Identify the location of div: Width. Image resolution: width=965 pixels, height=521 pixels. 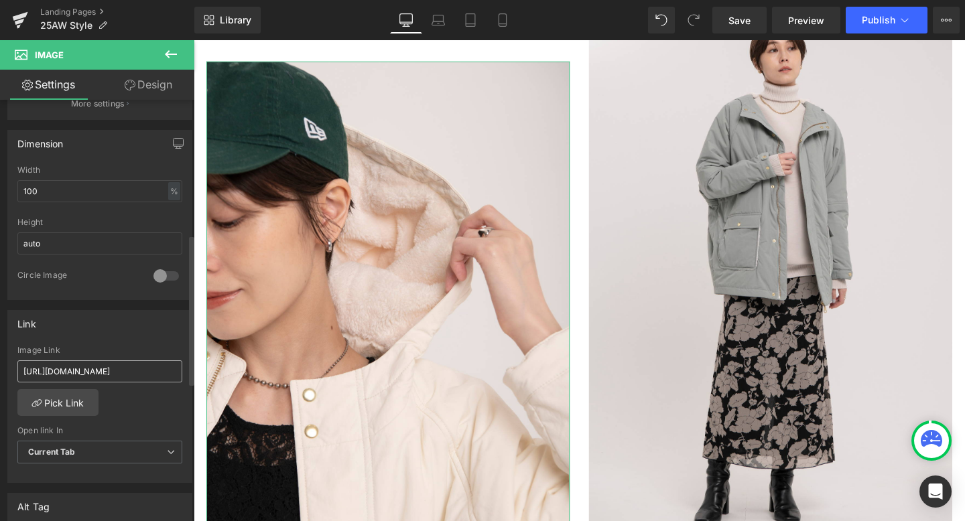
(100, 170).